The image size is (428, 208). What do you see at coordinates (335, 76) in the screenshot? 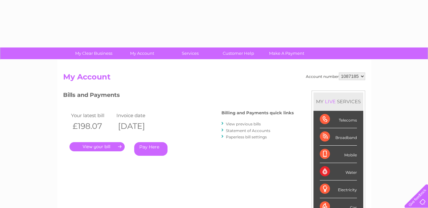
I see `div: Account number` at bounding box center [335, 76].